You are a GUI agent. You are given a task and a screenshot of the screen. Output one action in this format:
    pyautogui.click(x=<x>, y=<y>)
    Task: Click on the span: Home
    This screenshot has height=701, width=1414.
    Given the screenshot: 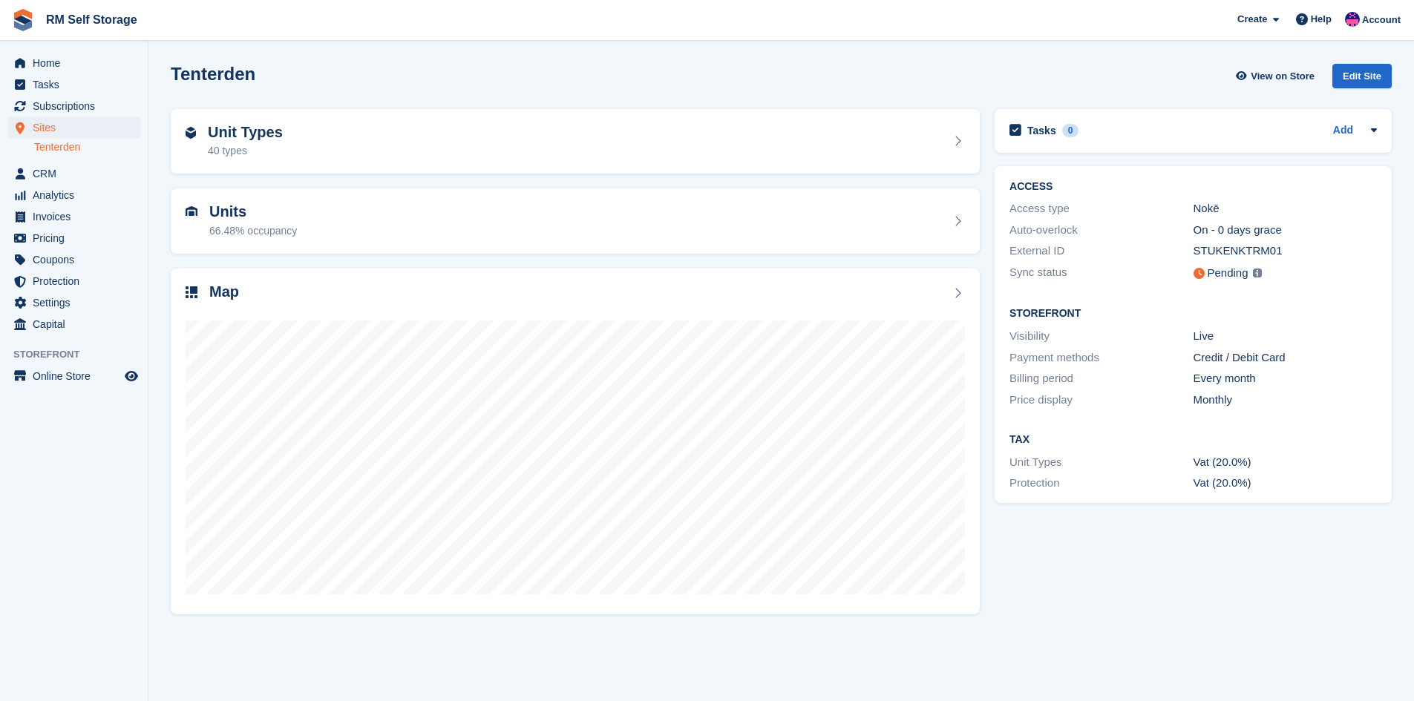 What is the action you would take?
    pyautogui.click(x=77, y=63)
    